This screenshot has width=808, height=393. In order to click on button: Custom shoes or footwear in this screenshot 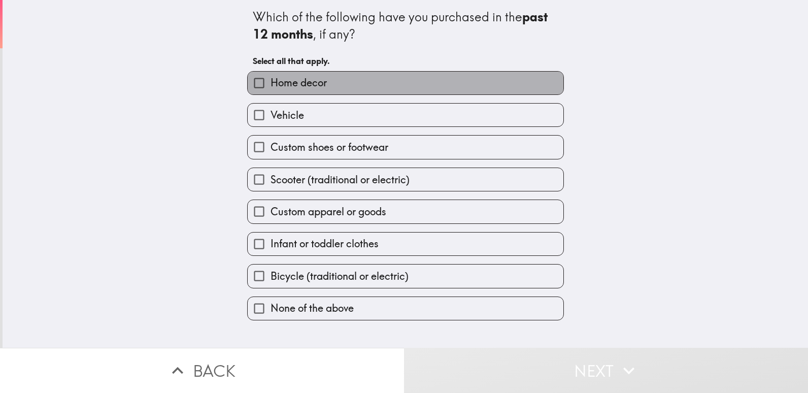, I will do `click(406, 147)`.